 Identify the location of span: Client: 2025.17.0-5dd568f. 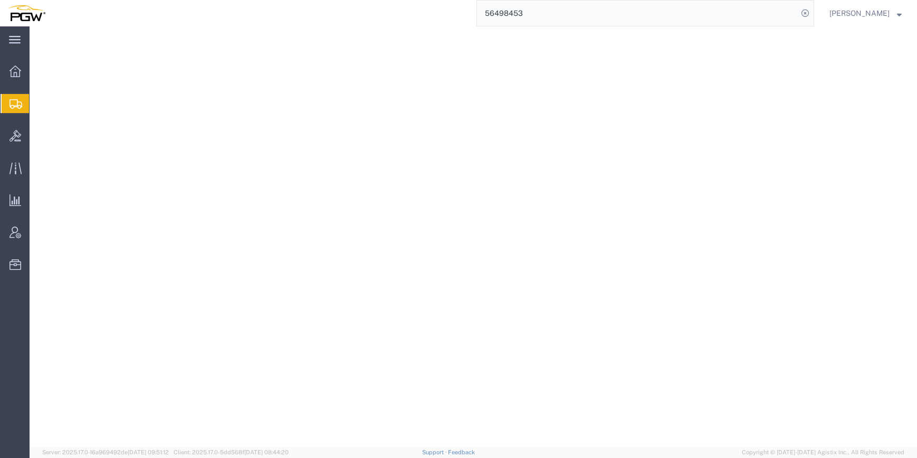
(231, 452).